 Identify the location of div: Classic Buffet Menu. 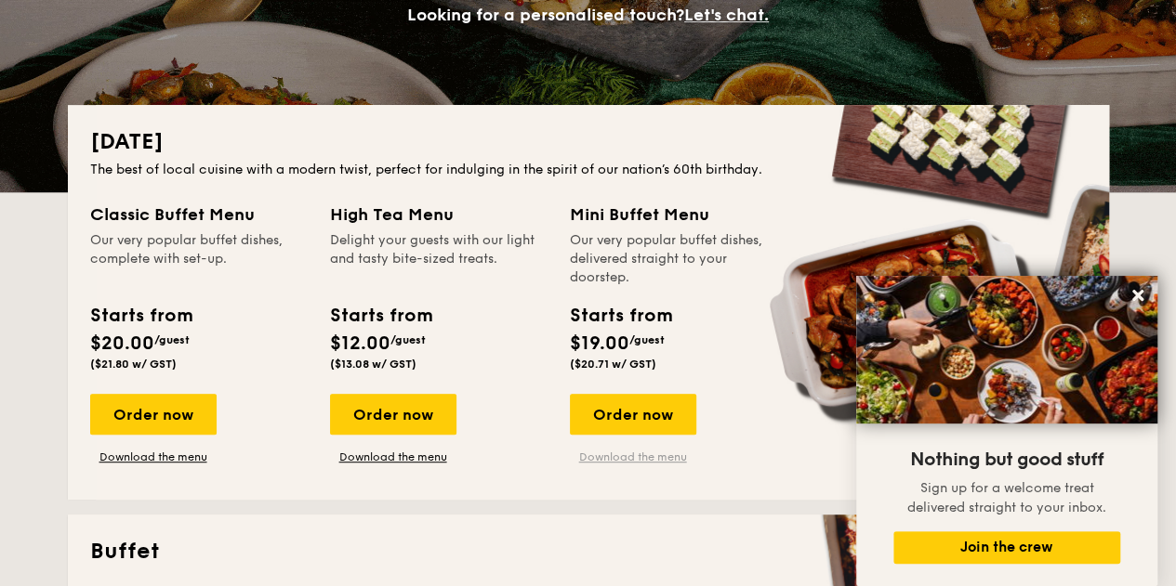
(199, 215).